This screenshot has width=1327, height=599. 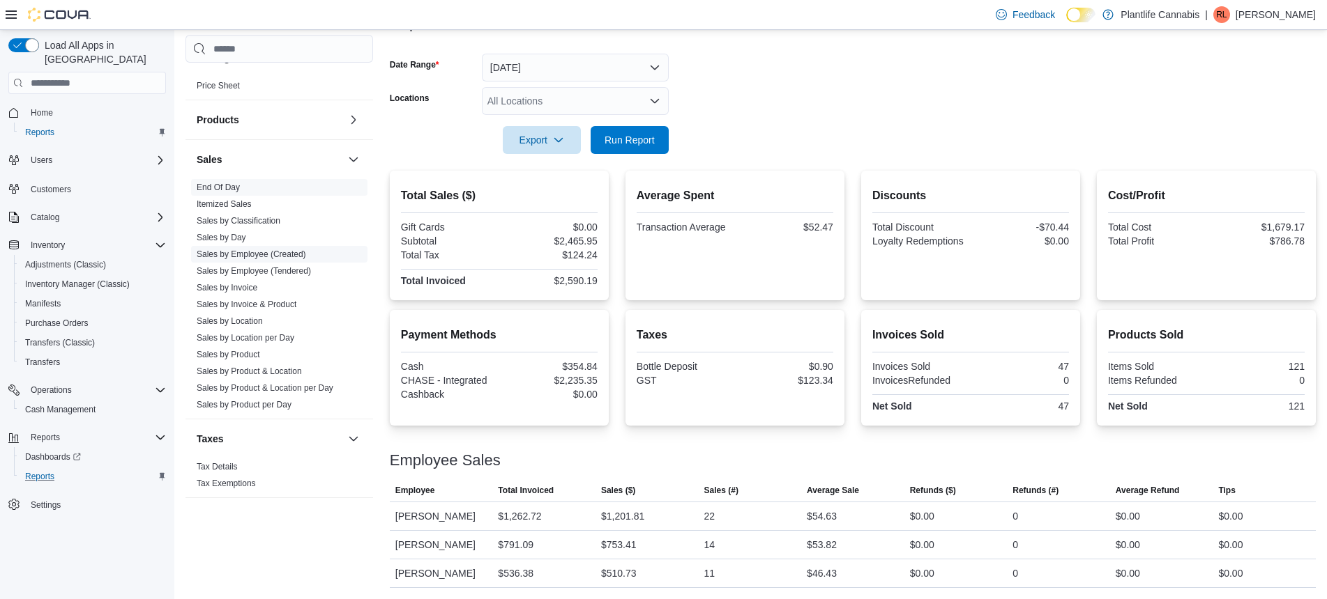 I want to click on div: 121, so click(x=1256, y=367).